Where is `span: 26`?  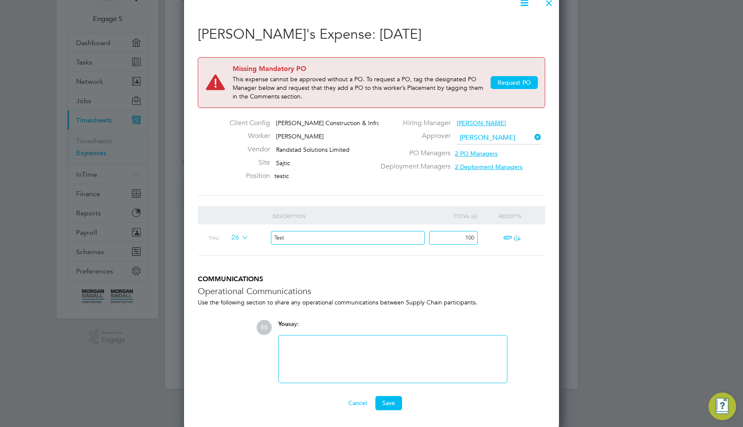
span: 26 is located at coordinates (238, 238).